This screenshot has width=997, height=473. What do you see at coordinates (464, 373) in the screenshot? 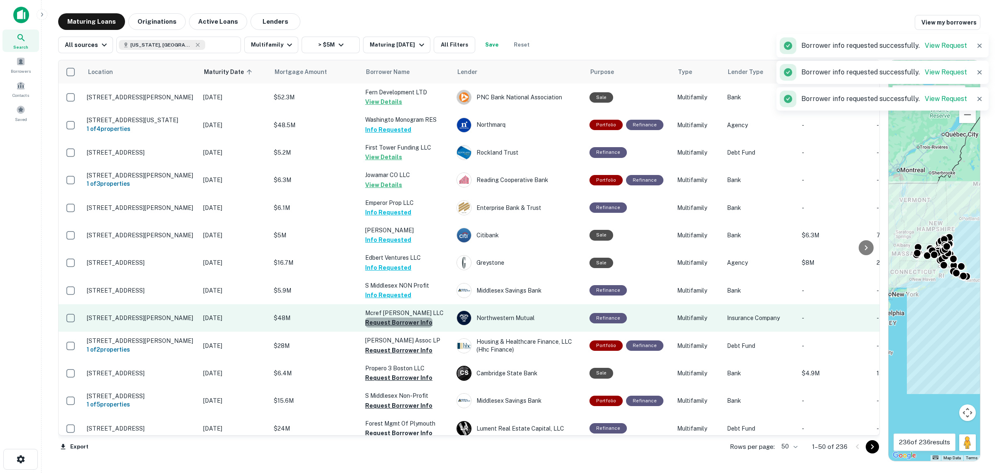
I see `p: C S` at bounding box center [464, 373].